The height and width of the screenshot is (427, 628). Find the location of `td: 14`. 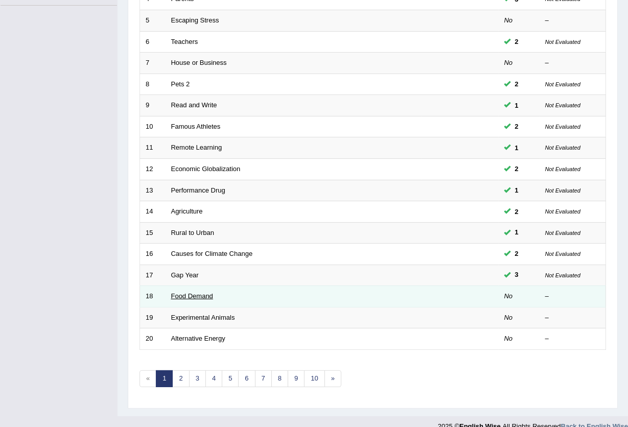

td: 14 is located at coordinates (153, 212).